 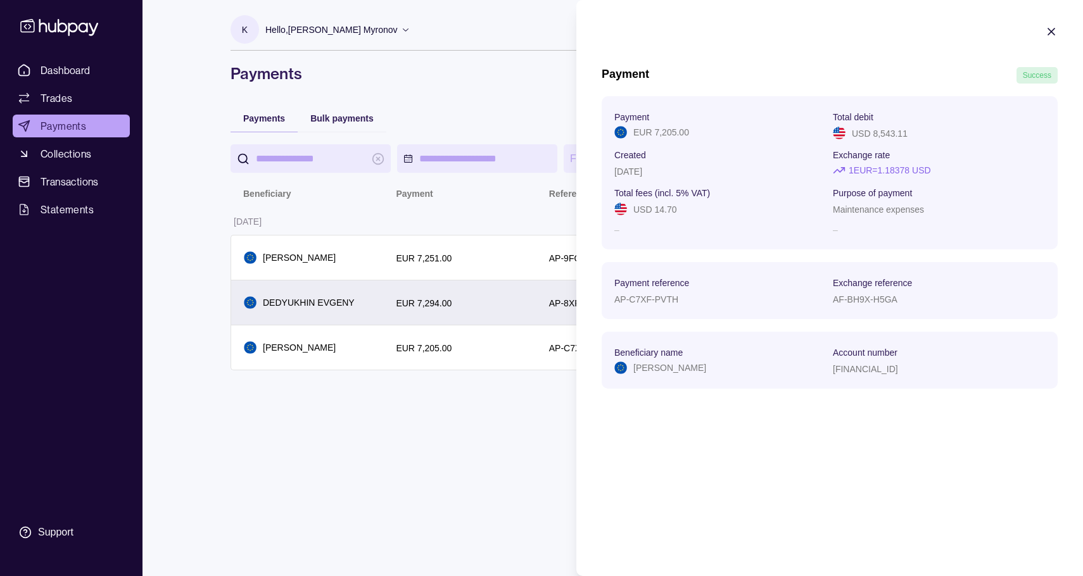 What do you see at coordinates (865, 299) in the screenshot?
I see `p: AF-BH9X-H5GA` at bounding box center [865, 299].